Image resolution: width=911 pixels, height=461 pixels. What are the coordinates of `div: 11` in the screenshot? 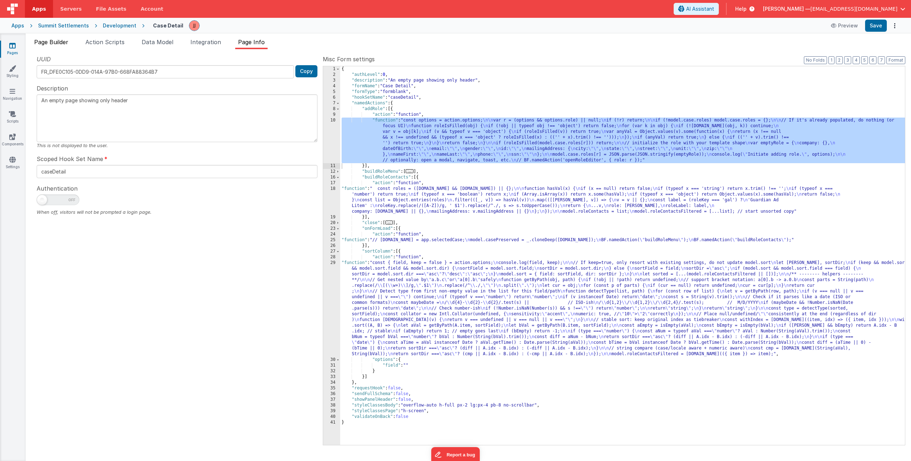 It's located at (332, 166).